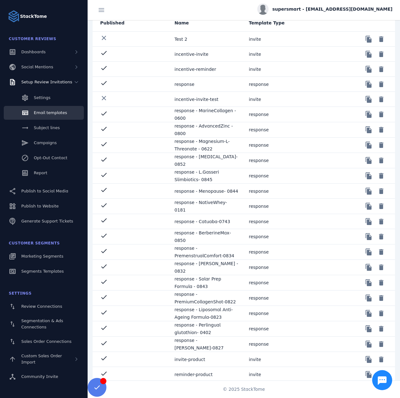  Describe the element at coordinates (44, 376) in the screenshot. I see `a: Community Invite` at that location.